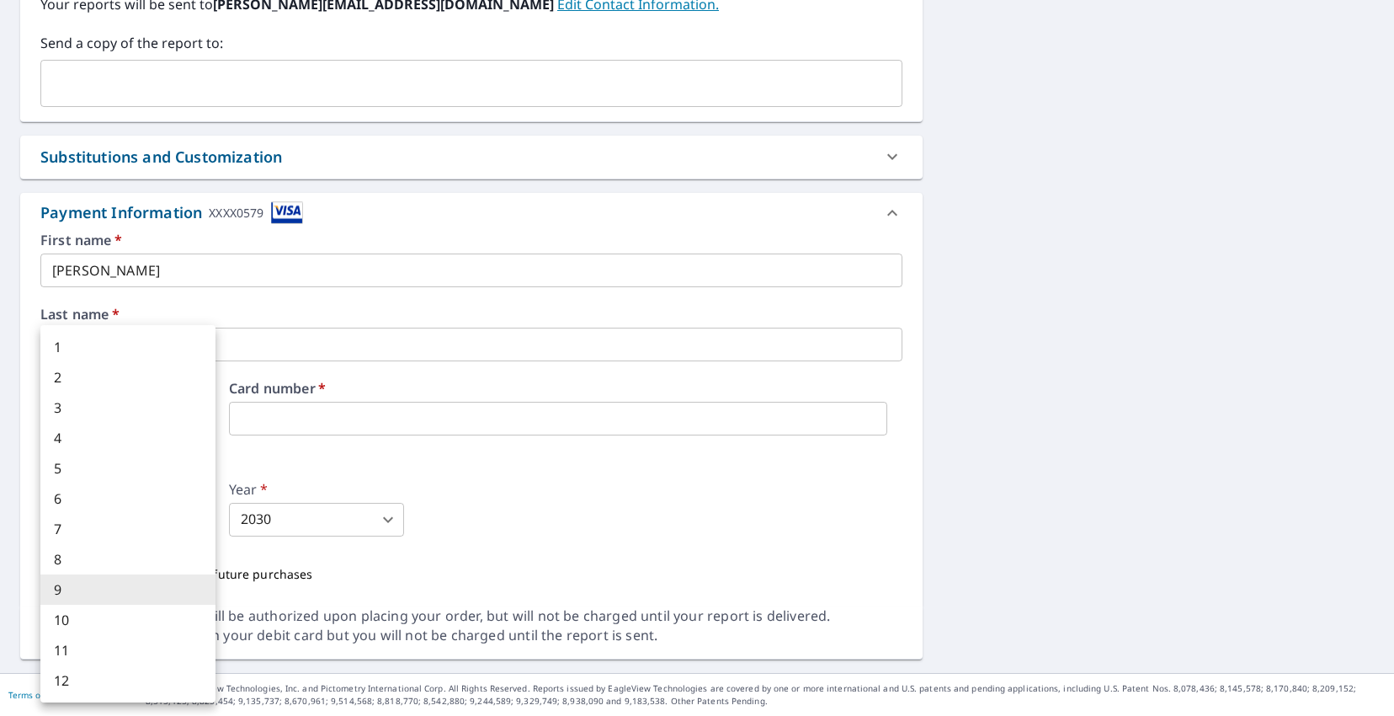 Image resolution: width=1394 pixels, height=716 pixels. Describe the element at coordinates (128, 529) in the screenshot. I see `li: 7` at that location.